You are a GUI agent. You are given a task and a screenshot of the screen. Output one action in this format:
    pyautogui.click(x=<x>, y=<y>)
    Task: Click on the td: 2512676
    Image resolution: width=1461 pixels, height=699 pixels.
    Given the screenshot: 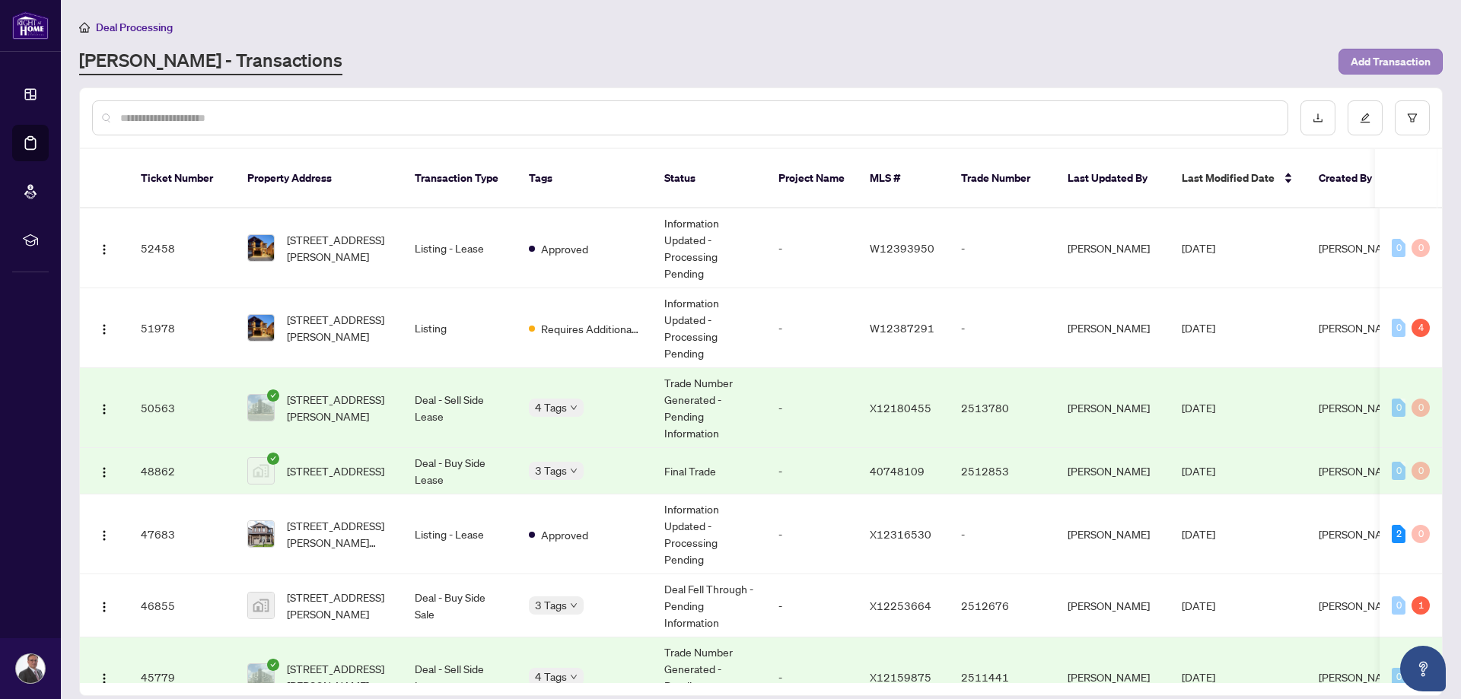 What is the action you would take?
    pyautogui.click(x=1002, y=606)
    